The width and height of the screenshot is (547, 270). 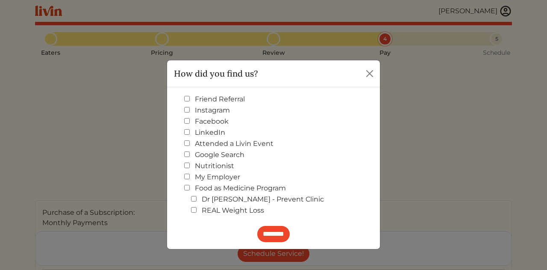 I want to click on button: Close, so click(x=370, y=74).